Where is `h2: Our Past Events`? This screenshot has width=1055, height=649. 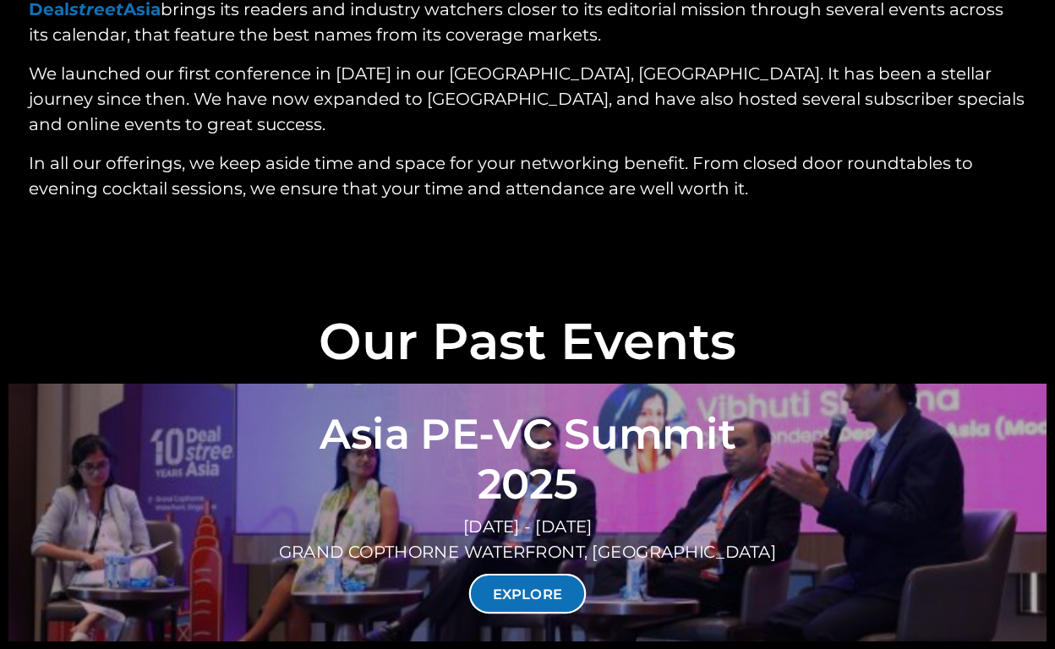 h2: Our Past Events is located at coordinates (528, 342).